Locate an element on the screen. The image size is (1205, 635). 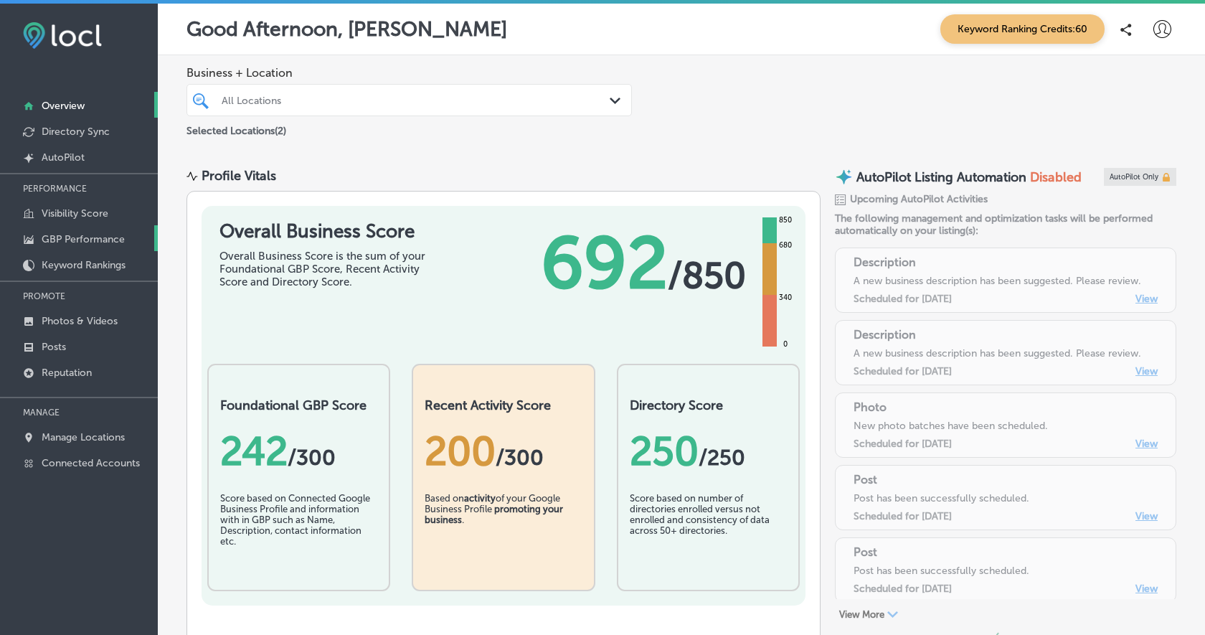
div: 200 is located at coordinates (503, 451).